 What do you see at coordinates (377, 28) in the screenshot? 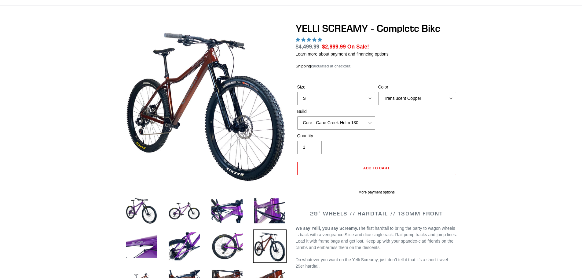
I see `h1: YELLI SCREAMY - Complete Bike` at bounding box center [377, 28].